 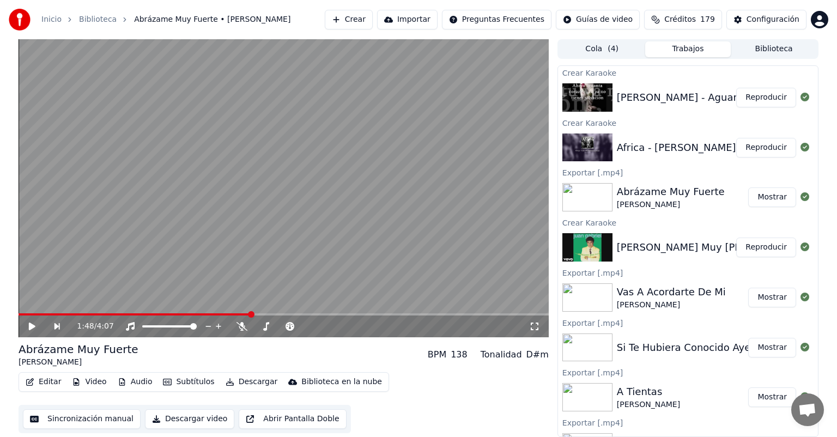 What do you see at coordinates (189, 382) in the screenshot?
I see `button: Subtítulos` at bounding box center [189, 382].